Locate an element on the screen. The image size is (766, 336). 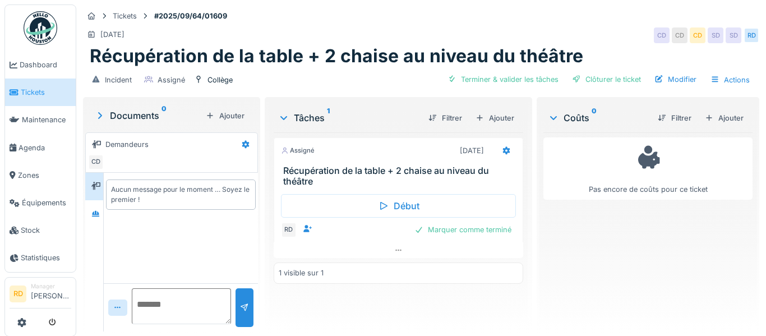
span: Équipements is located at coordinates (47, 202).